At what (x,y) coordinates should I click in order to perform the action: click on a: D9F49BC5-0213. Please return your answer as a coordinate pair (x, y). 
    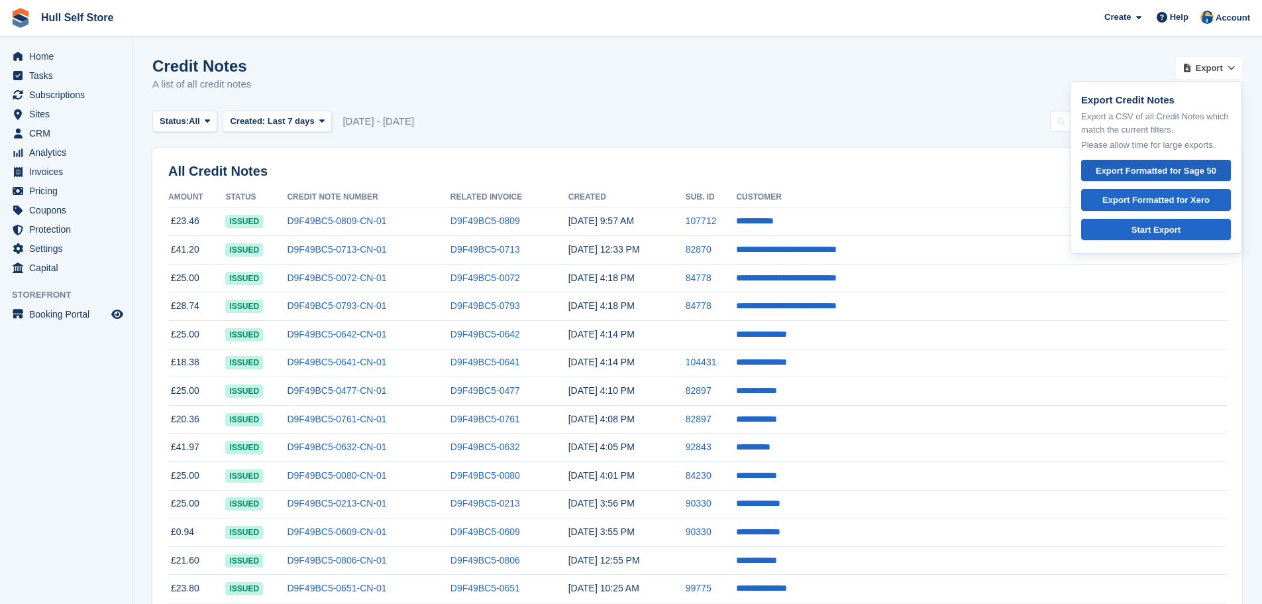
    Looking at the image, I should click on (485, 503).